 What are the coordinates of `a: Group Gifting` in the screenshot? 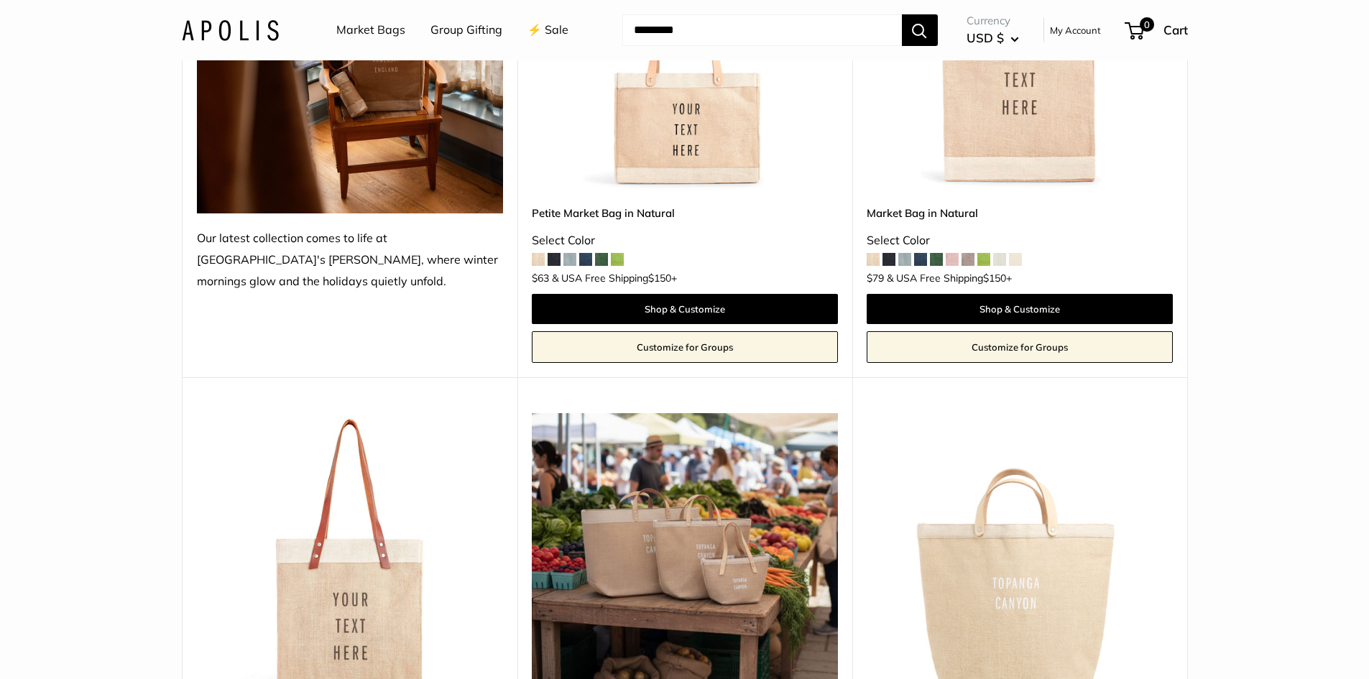 It's located at (466, 30).